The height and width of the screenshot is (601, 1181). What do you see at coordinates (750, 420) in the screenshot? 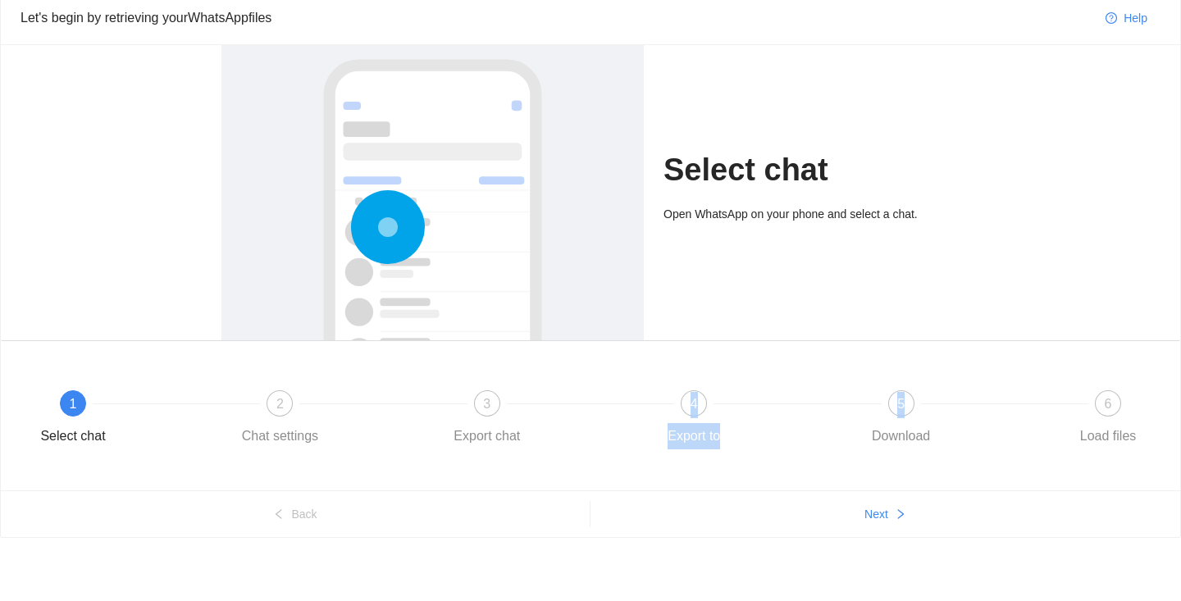
I see `div: 4Export to` at bounding box center [750, 420].